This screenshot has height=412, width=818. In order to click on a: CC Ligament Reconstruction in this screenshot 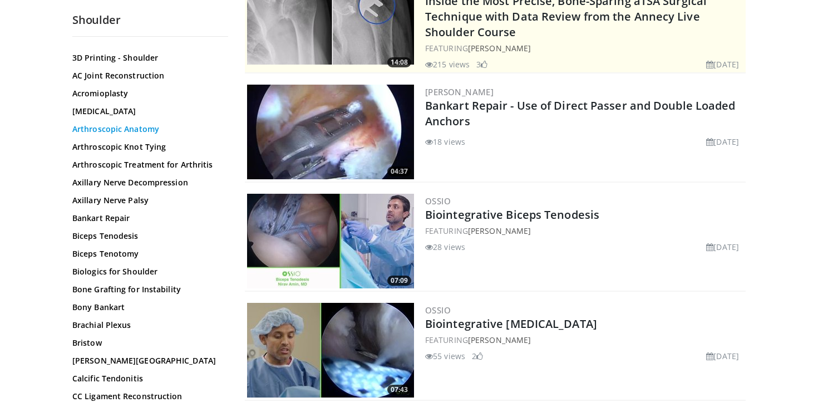, I will do `click(147, 396)`.